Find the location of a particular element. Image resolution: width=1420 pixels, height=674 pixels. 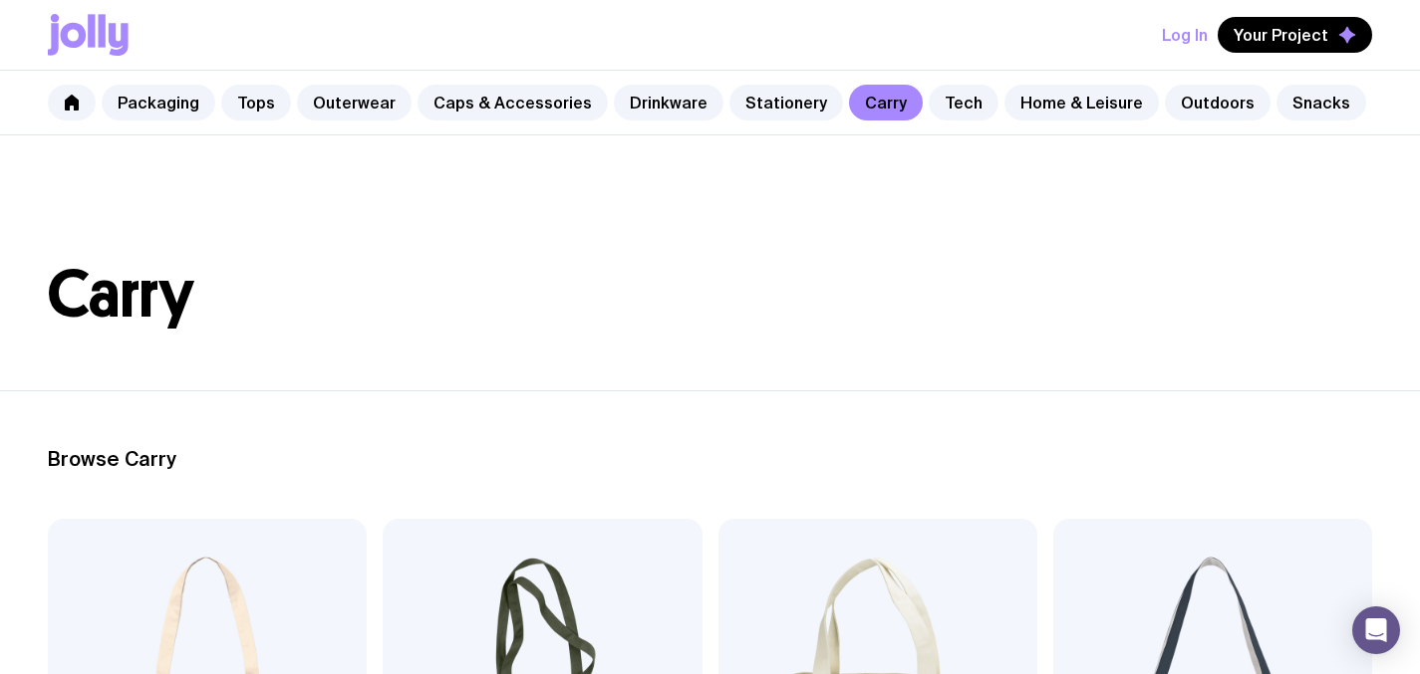

a: Home & Leisure is located at coordinates (1081, 103).